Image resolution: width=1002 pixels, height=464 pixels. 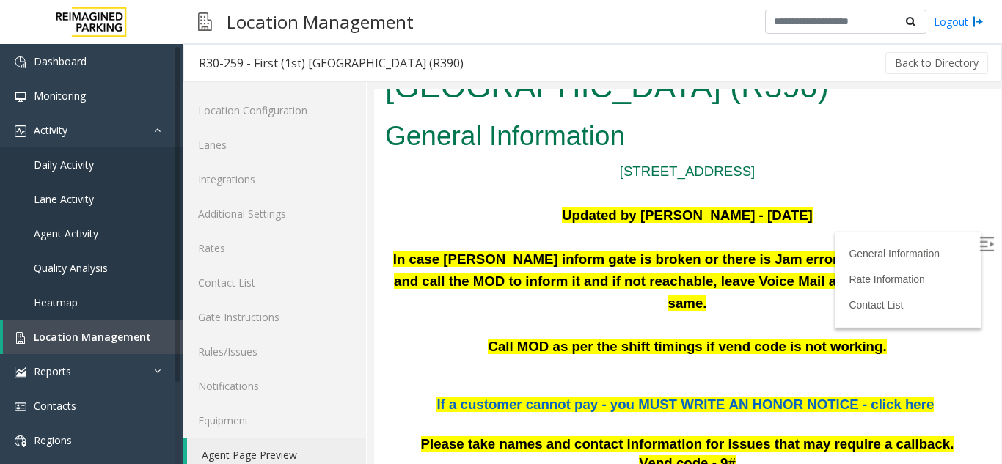 What do you see at coordinates (958, 21) in the screenshot?
I see `a: Logout` at bounding box center [958, 21].